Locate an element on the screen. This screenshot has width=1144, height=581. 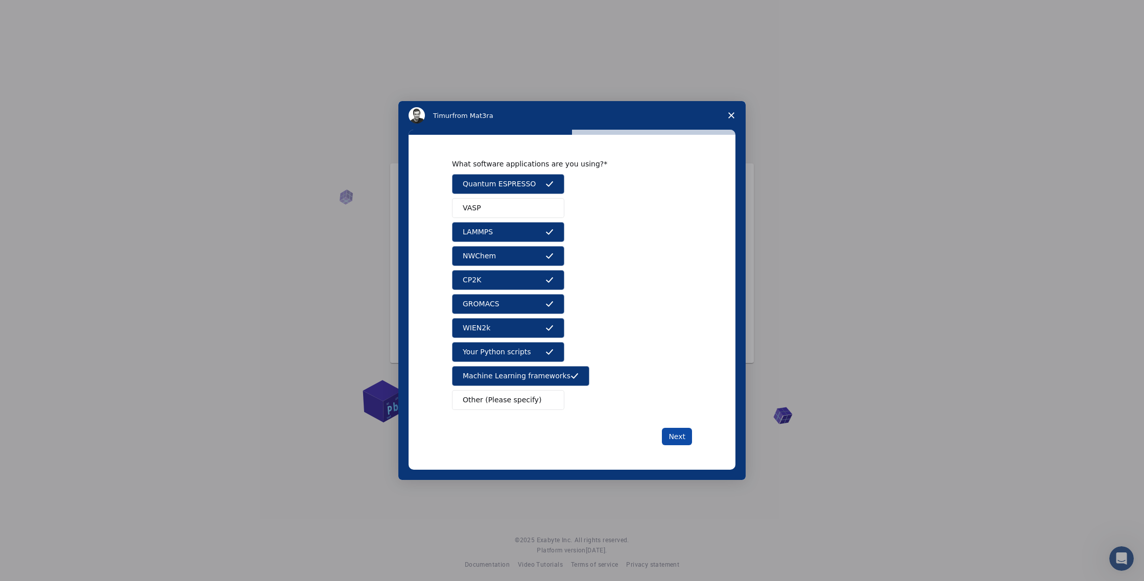
img: Profile image for Timur is located at coordinates (417, 115).